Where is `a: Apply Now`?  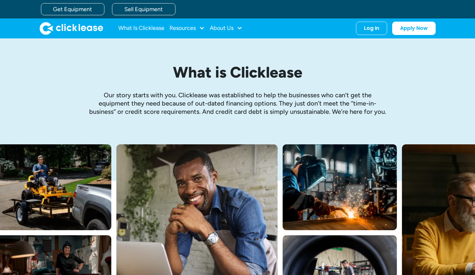
a: Apply Now is located at coordinates (414, 28).